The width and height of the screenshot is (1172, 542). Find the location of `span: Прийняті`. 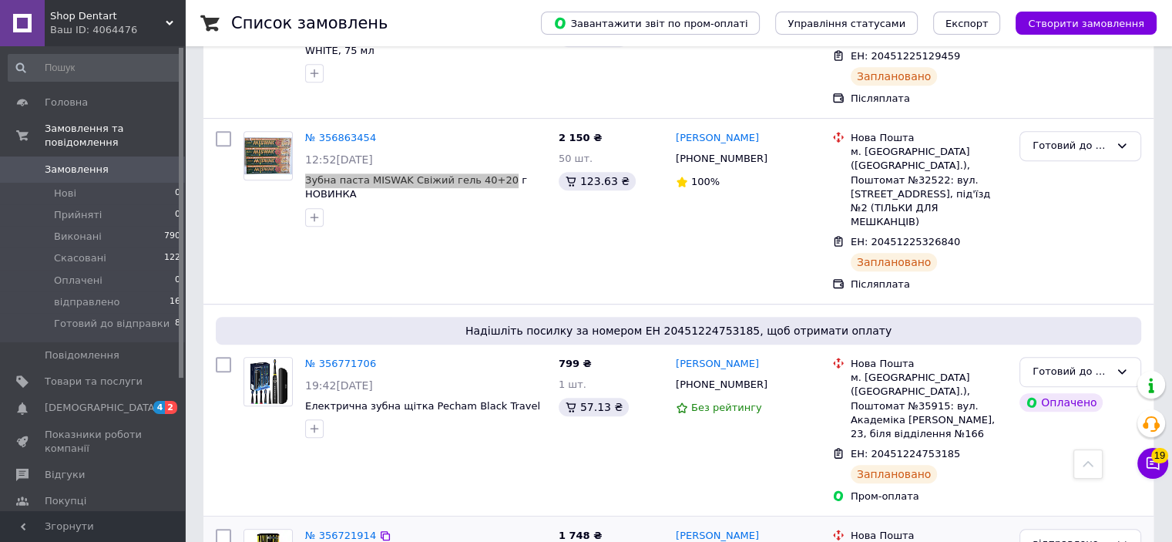

span: Прийняті is located at coordinates (78, 215).